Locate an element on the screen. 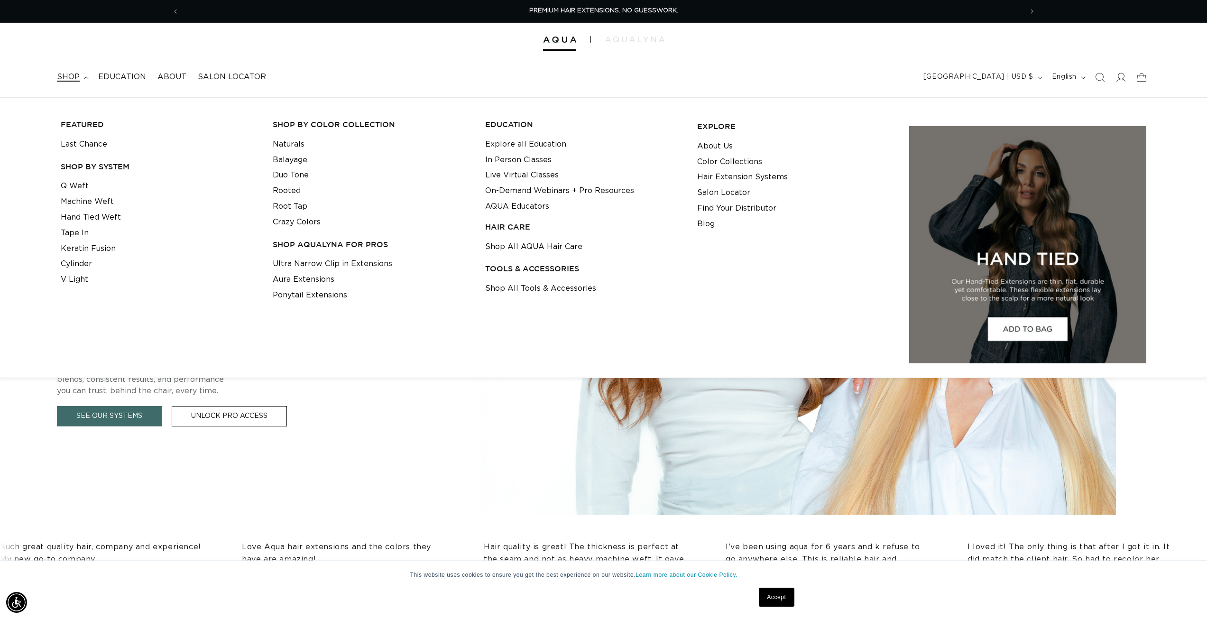  summary: shop is located at coordinates (72, 77).